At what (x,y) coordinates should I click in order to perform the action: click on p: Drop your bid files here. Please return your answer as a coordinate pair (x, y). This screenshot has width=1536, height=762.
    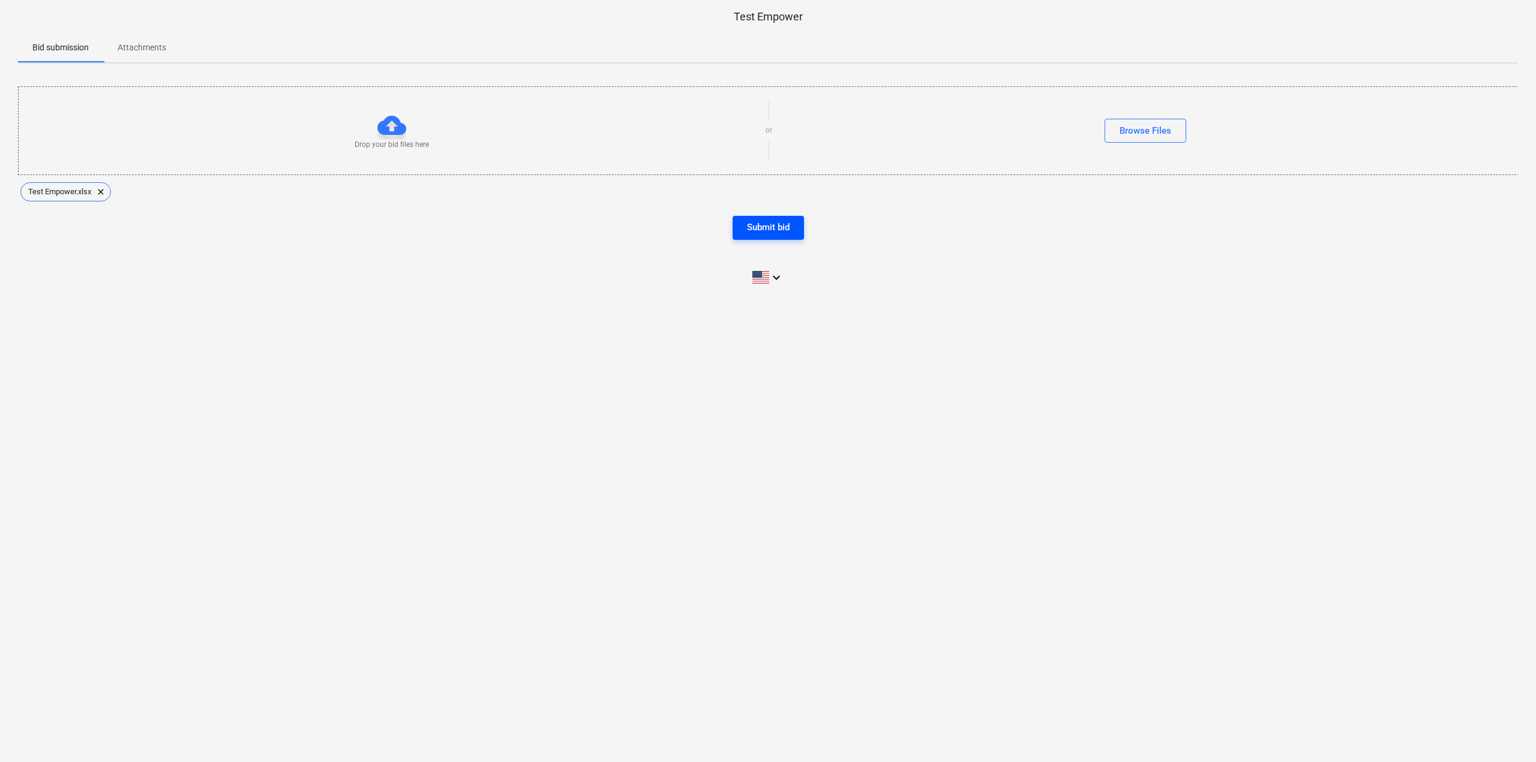
    Looking at the image, I should click on (392, 145).